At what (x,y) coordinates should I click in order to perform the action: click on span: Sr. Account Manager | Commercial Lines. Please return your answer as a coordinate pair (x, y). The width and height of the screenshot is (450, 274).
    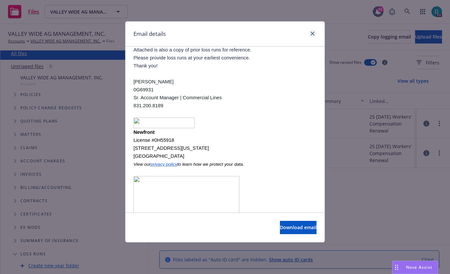
    Looking at the image, I should click on (177, 98).